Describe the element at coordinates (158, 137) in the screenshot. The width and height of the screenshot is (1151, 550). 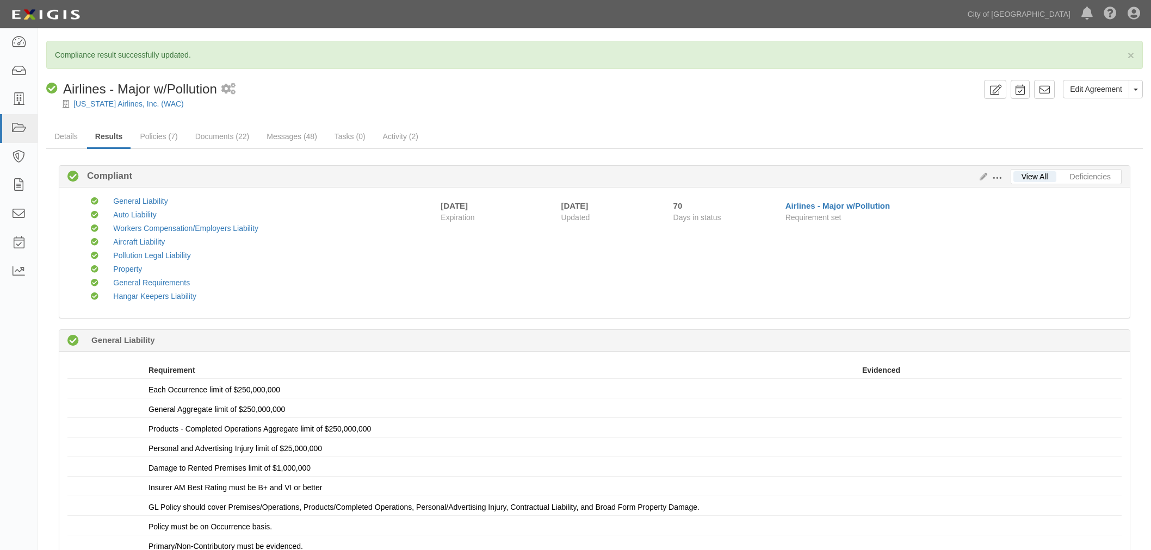
I see `a: Policies (7)` at that location.